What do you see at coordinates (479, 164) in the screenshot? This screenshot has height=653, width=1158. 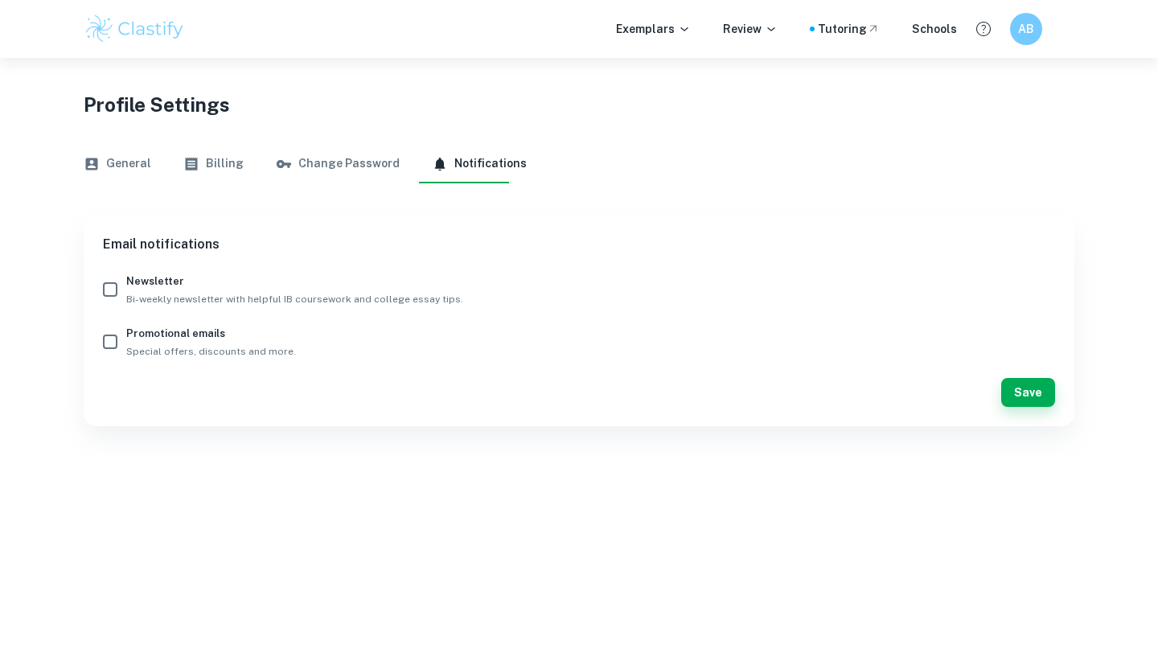 I see `button: Notifications` at bounding box center [479, 164].